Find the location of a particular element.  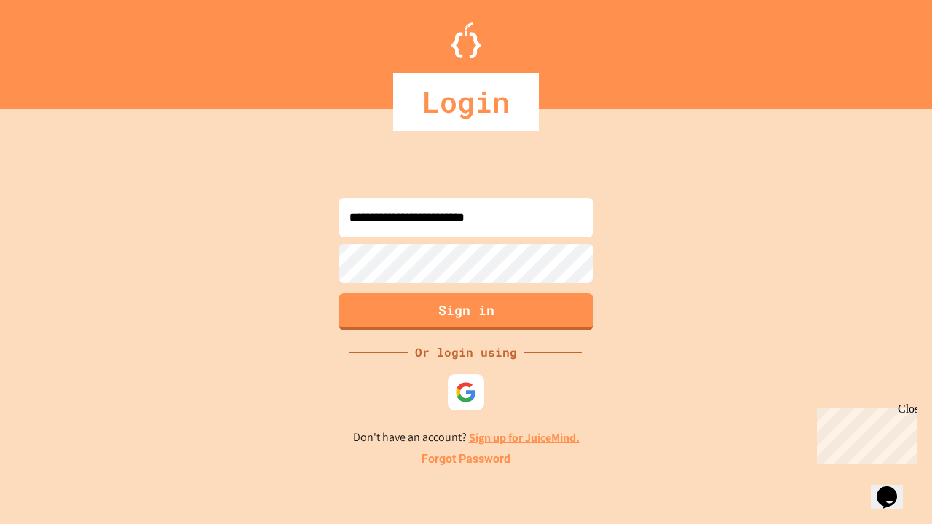

div: Login is located at coordinates (466, 102).